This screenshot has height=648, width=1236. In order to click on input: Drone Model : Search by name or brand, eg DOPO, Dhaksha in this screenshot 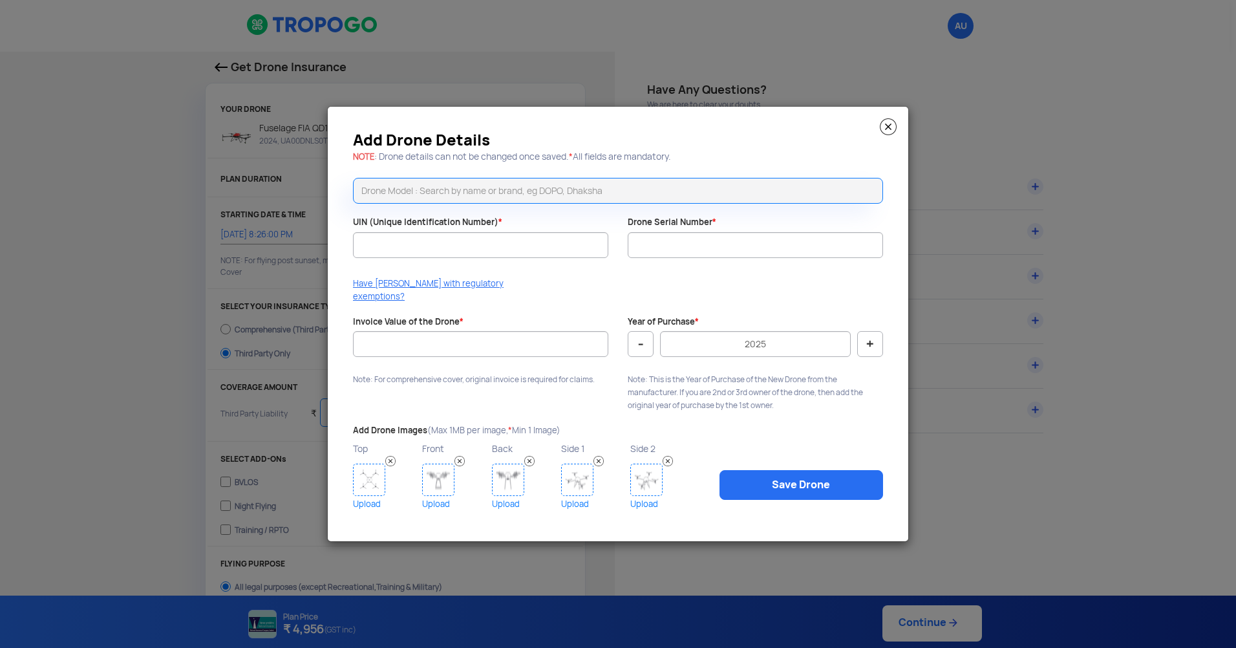, I will do `click(618, 191)`.